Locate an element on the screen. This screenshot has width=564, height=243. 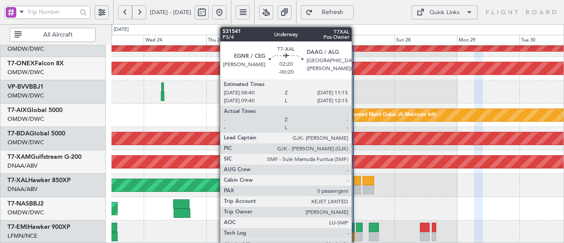
div: Fri 26 is located at coordinates (301, 40).